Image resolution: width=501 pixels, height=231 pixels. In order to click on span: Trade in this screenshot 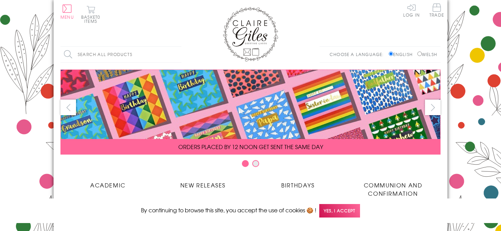, I will do `click(437, 10)`.